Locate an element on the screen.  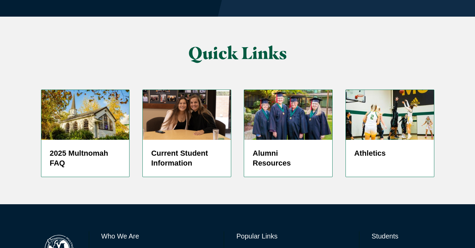
a: Prayer Chapel in Fall 2025 Multnomah FAQ is located at coordinates (85, 133).